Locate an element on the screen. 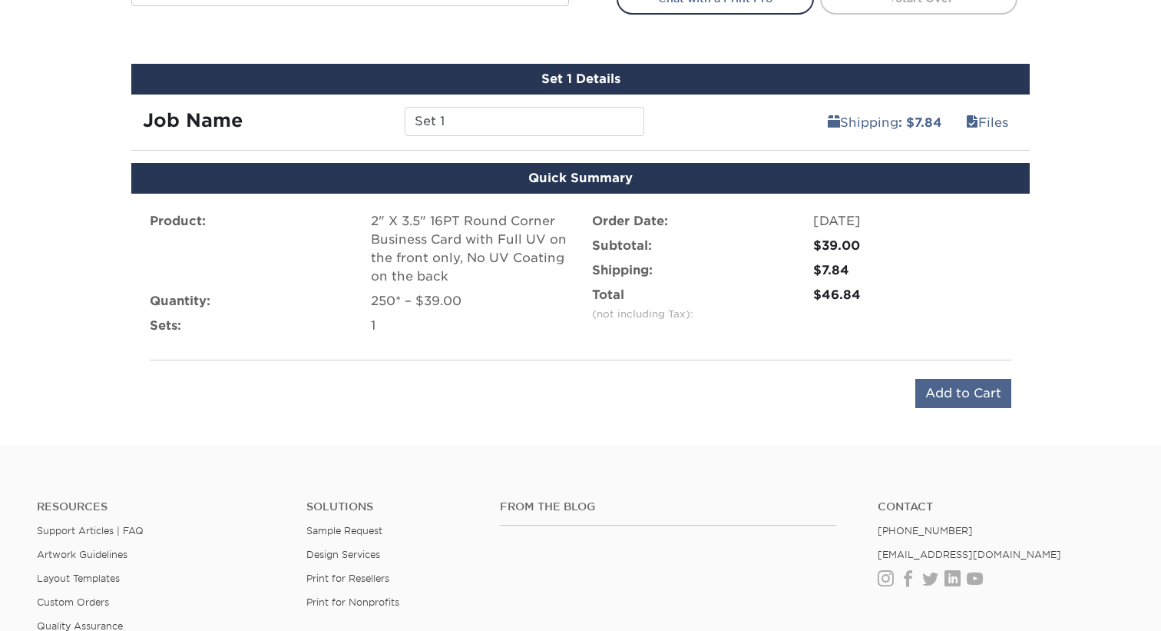  label: Shipping: is located at coordinates (622, 270).